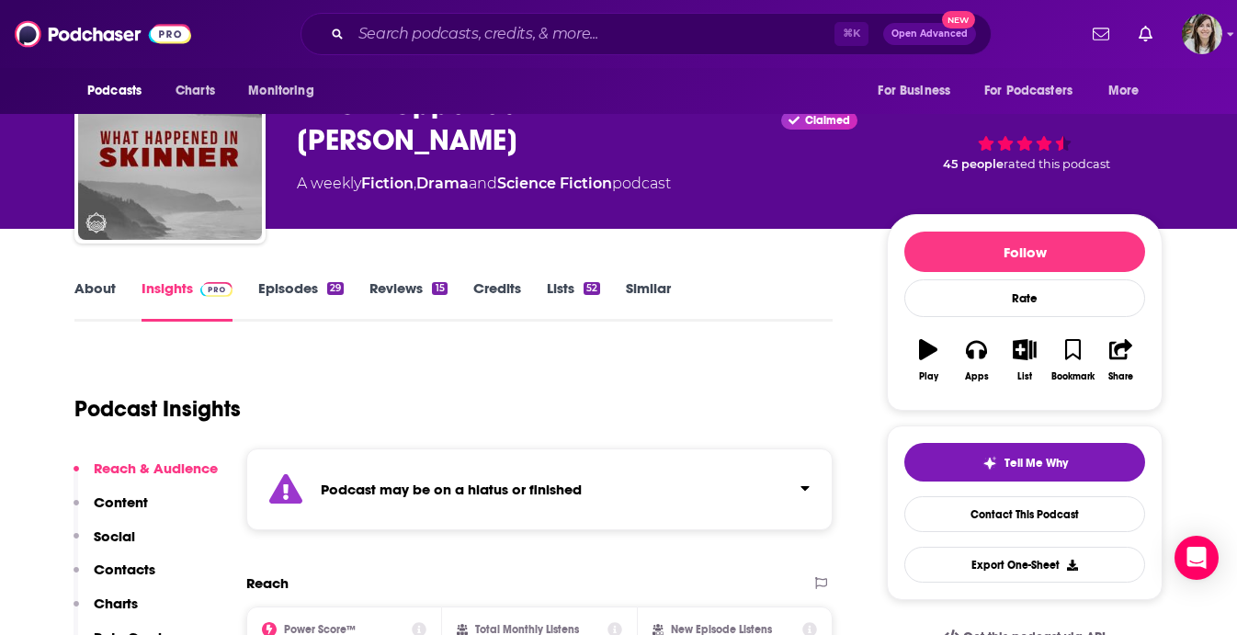 The width and height of the screenshot is (1237, 635). Describe the element at coordinates (1028, 91) in the screenshot. I see `span: For Podcasters` at that location.